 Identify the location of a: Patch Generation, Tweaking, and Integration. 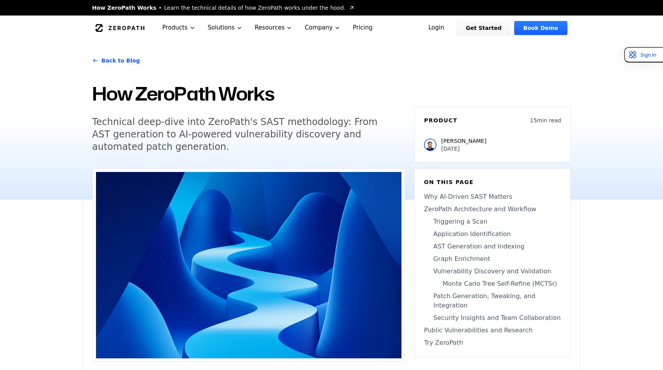
(492, 301).